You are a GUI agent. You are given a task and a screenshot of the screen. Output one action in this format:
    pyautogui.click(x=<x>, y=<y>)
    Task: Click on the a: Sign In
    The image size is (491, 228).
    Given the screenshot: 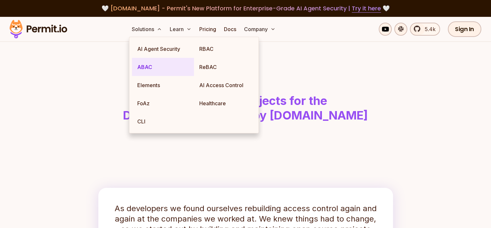 What is the action you would take?
    pyautogui.click(x=464, y=29)
    